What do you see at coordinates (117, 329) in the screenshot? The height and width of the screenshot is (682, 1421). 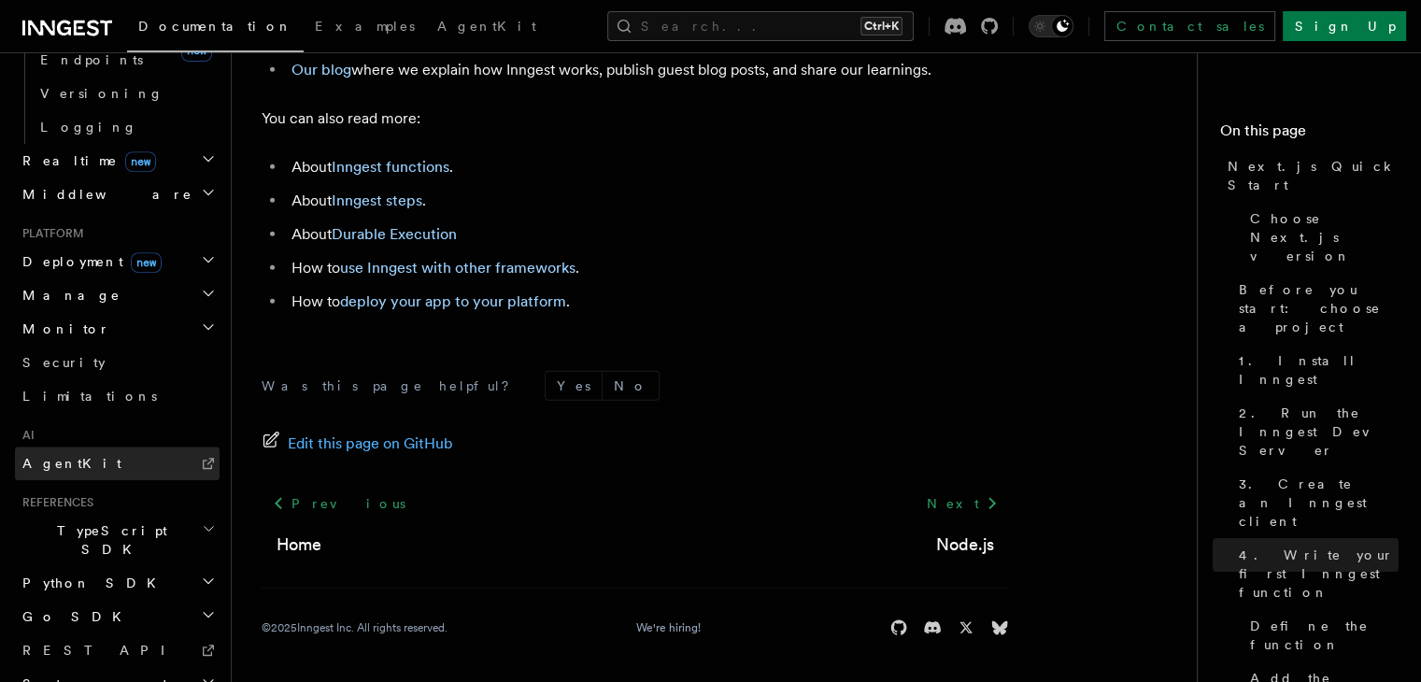 I see `button: Monitor` at bounding box center [117, 329].